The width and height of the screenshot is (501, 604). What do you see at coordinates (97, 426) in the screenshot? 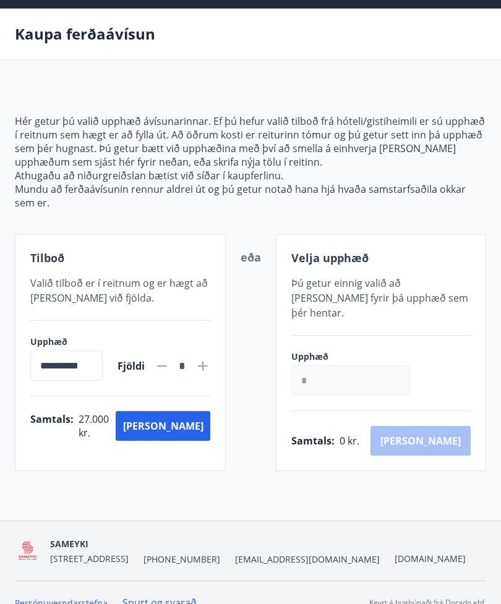
I see `span: 27.000 kr.` at bounding box center [97, 426].